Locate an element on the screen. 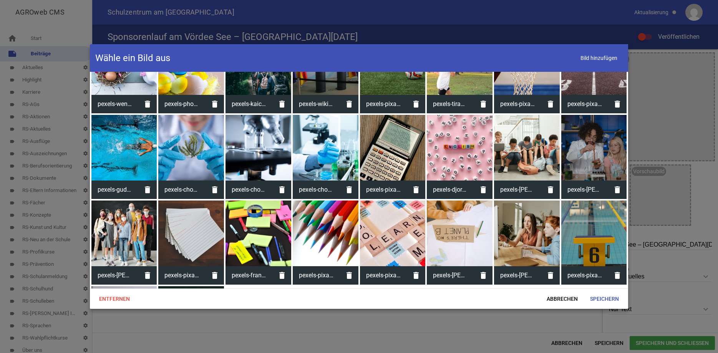 This screenshot has width=718, height=353. span: pexels-chokniti-khongchum-2280547.jpg is located at coordinates (249, 190).